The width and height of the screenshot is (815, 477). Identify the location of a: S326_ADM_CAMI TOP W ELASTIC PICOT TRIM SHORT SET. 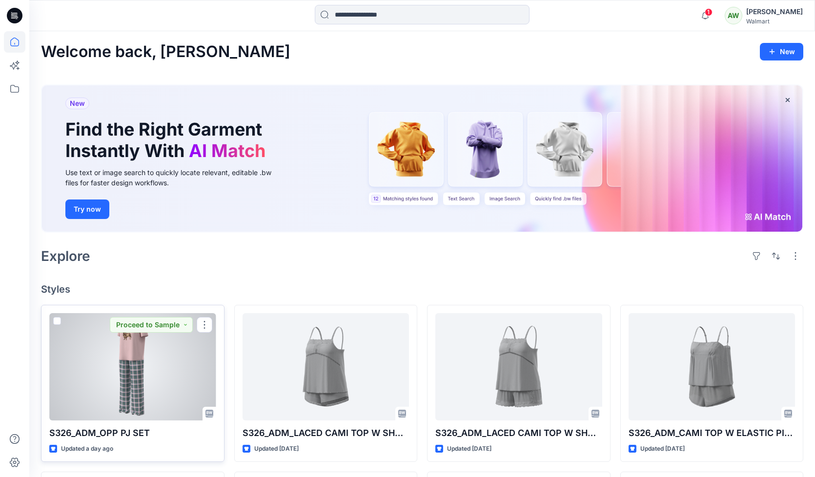
(712, 367).